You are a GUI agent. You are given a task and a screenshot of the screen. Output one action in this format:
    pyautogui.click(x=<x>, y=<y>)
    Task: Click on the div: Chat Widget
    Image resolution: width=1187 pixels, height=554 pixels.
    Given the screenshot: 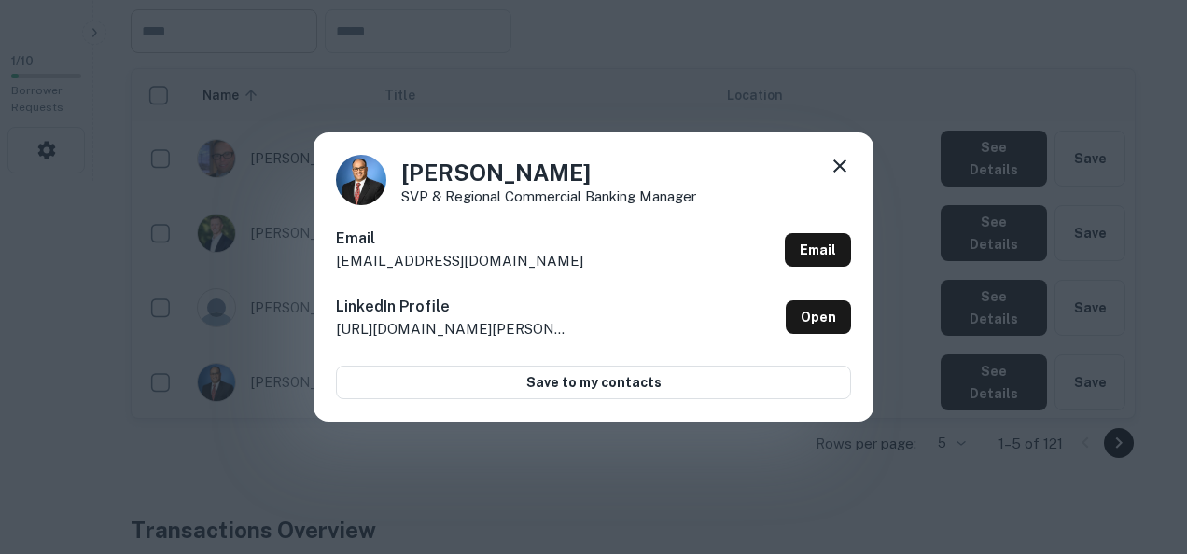 What is the action you would take?
    pyautogui.click(x=1141, y=390)
    